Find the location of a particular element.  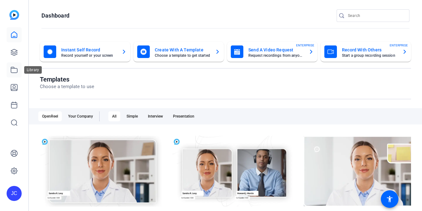

input: Search is located at coordinates (376, 16).